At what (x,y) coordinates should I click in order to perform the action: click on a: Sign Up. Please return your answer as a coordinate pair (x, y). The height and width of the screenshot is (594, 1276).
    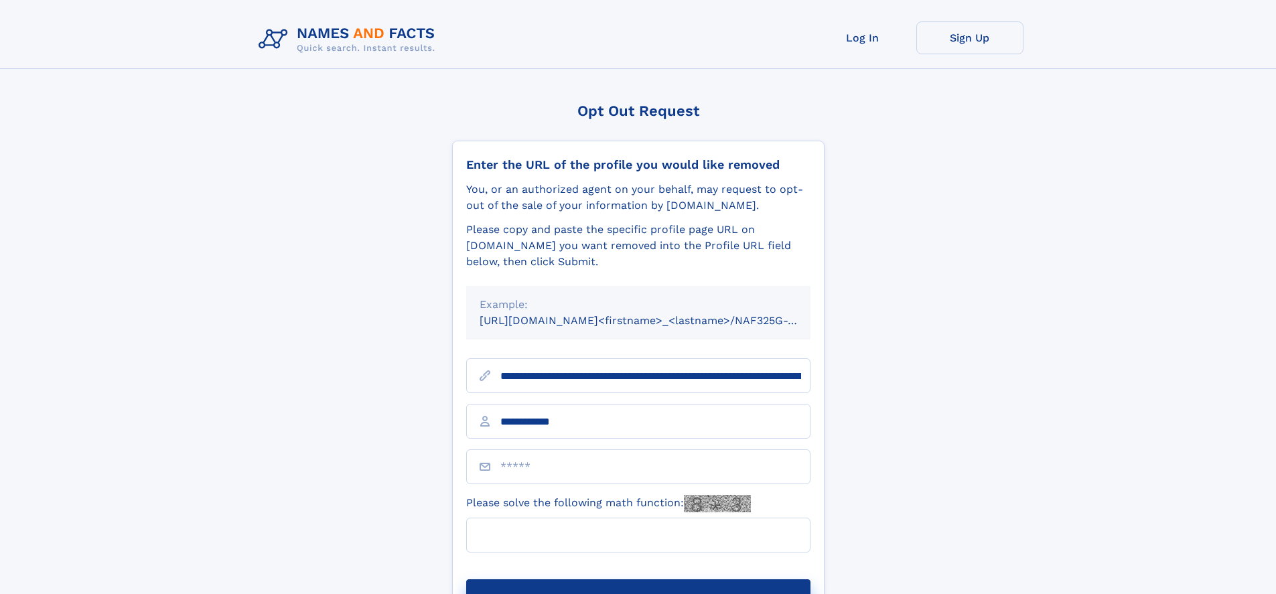
    Looking at the image, I should click on (970, 38).